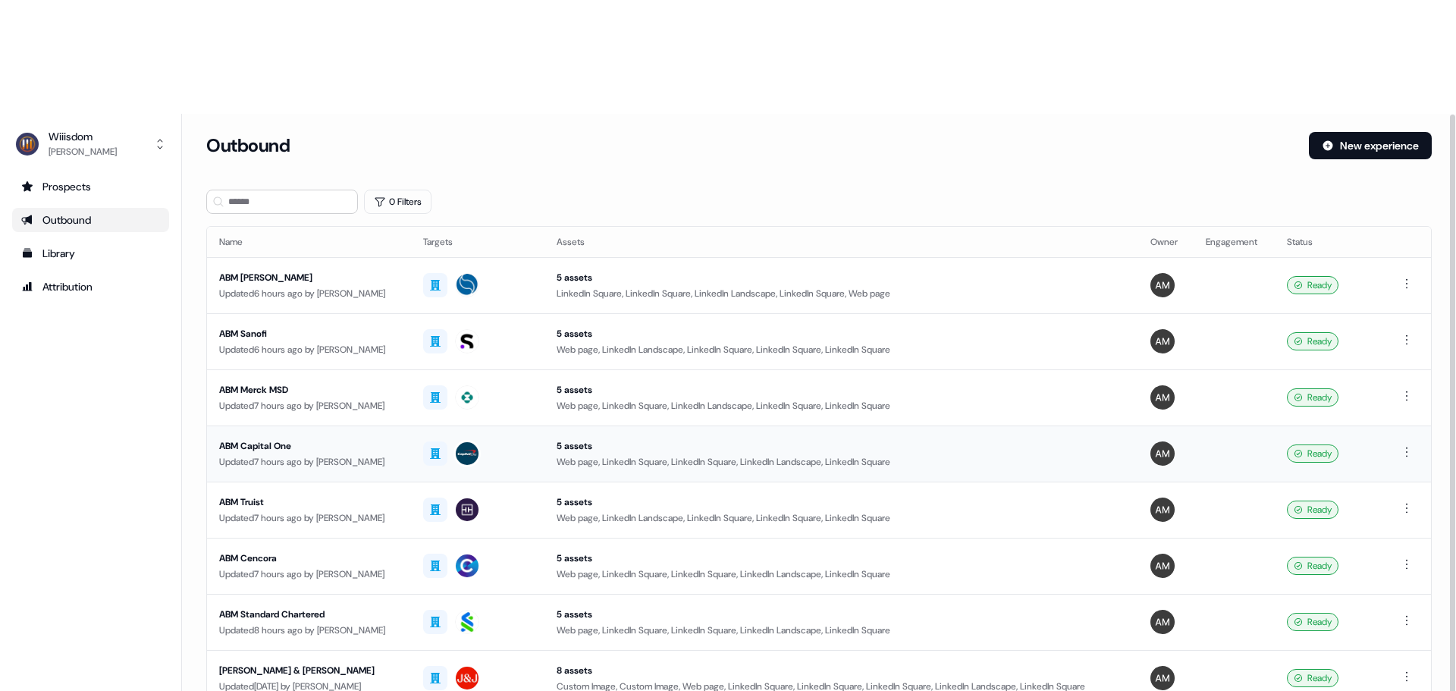 The width and height of the screenshot is (1456, 691). I want to click on button: 0 Filters, so click(397, 202).